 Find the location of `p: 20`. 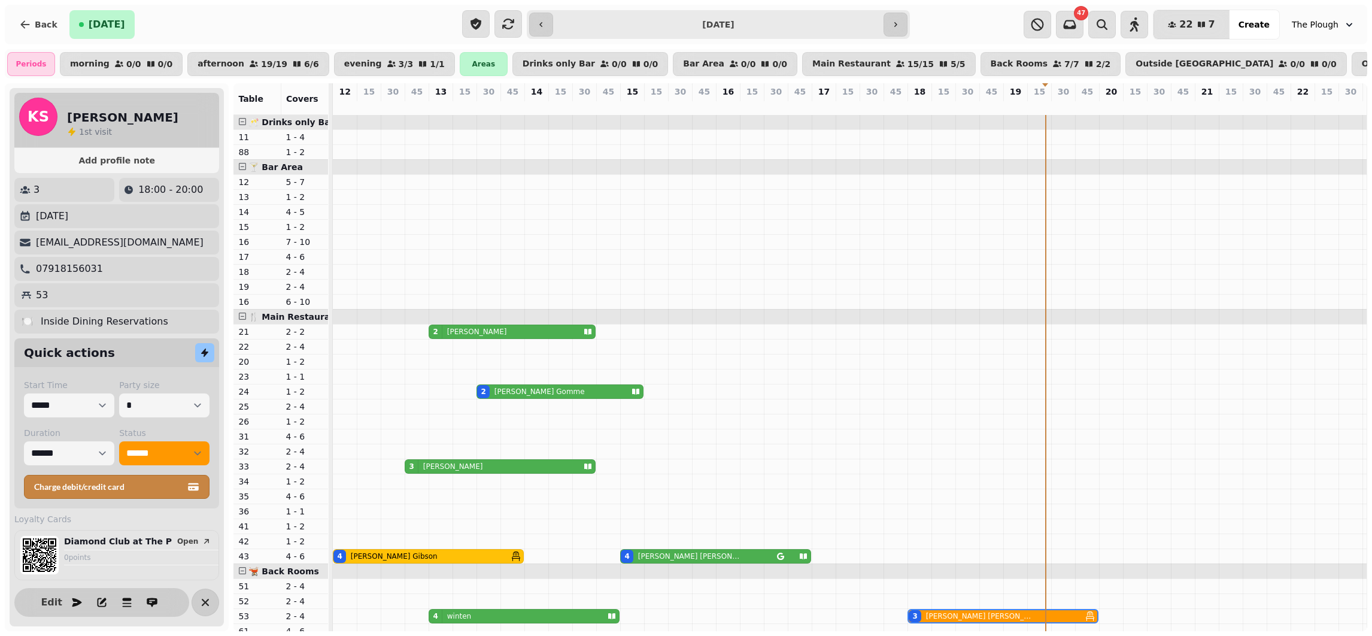

p: 20 is located at coordinates (257, 362).